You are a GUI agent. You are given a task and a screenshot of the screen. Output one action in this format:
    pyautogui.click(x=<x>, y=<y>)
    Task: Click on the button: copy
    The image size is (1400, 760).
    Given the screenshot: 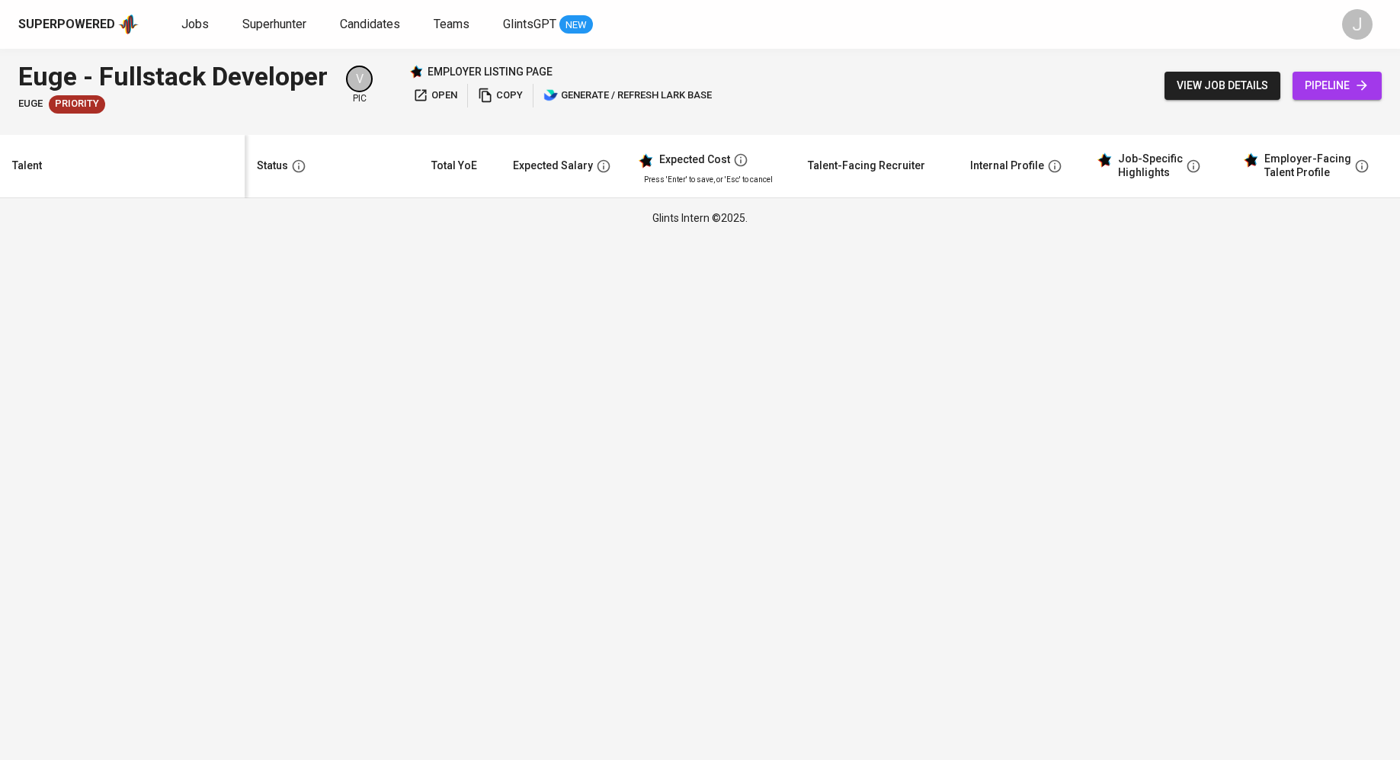 What is the action you would take?
    pyautogui.click(x=500, y=95)
    